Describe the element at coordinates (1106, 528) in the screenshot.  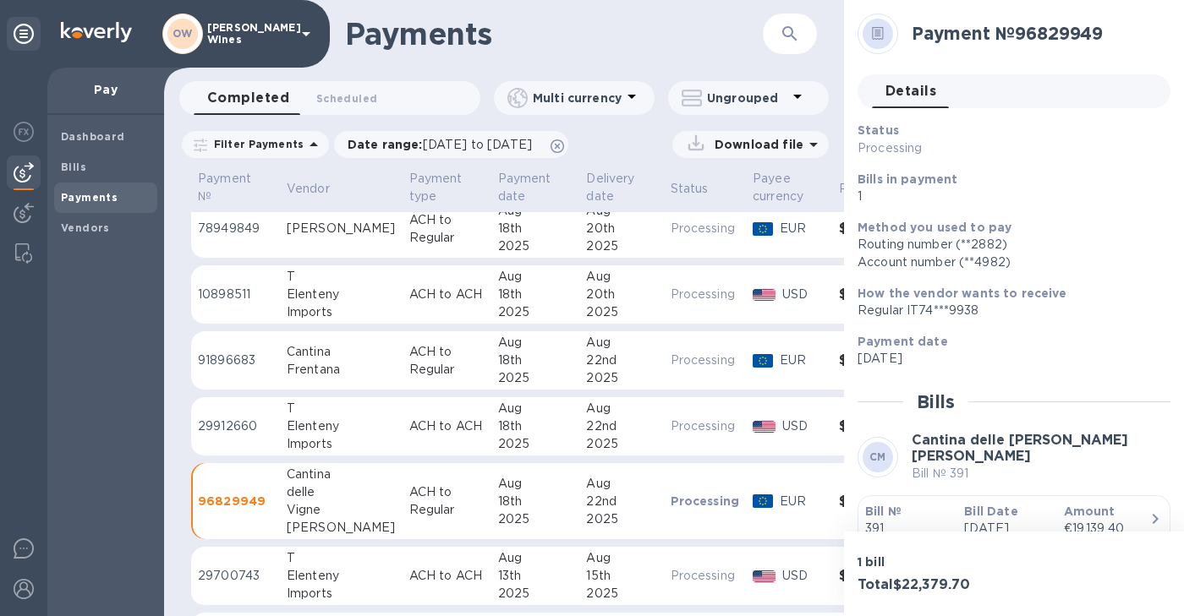
I see `div: €19,139.40` at that location.